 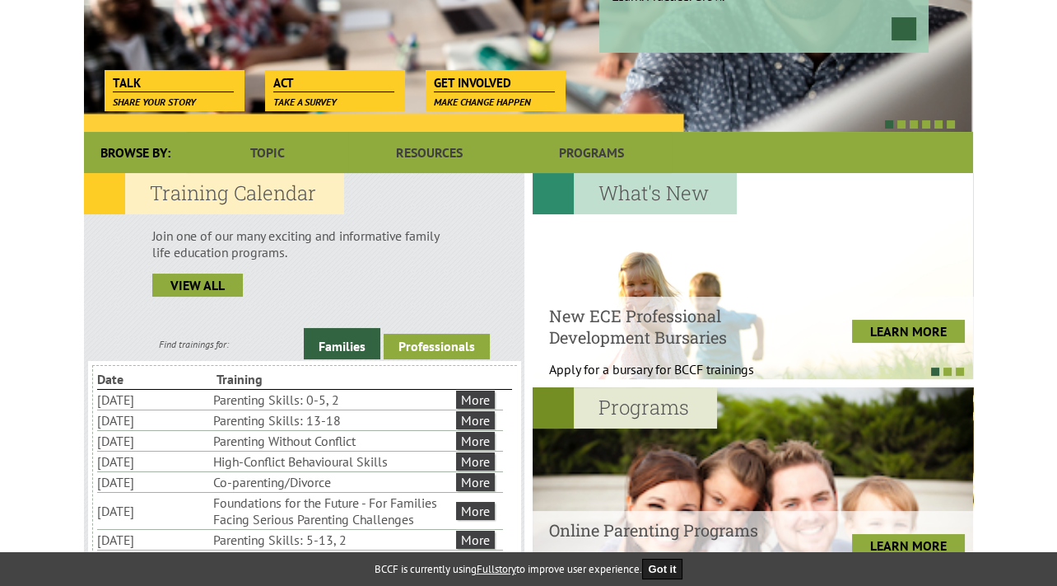 What do you see at coordinates (154, 101) in the screenshot?
I see `span: Share your story` at bounding box center [154, 101].